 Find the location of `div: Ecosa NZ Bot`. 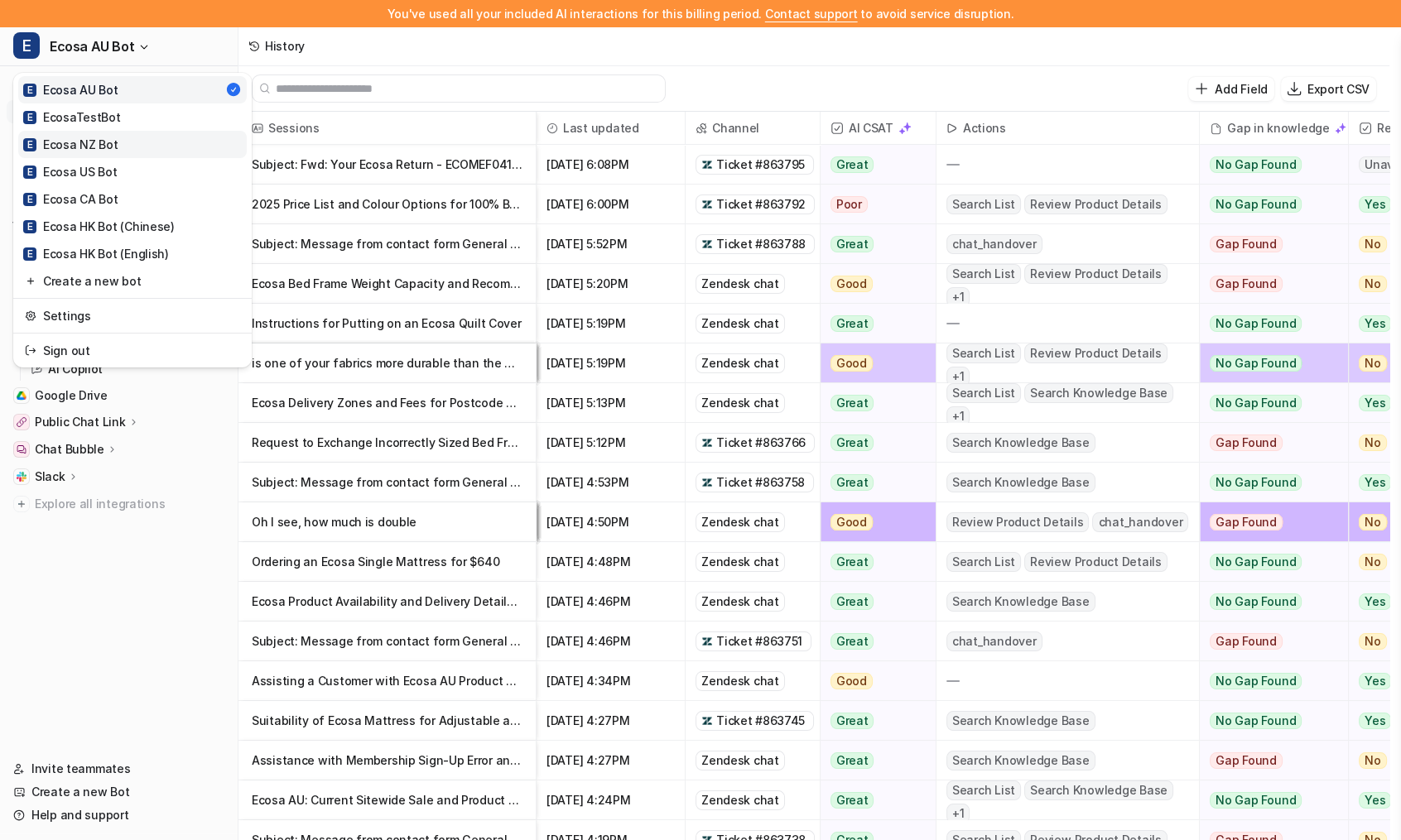

div: Ecosa NZ Bot is located at coordinates (70, 144).